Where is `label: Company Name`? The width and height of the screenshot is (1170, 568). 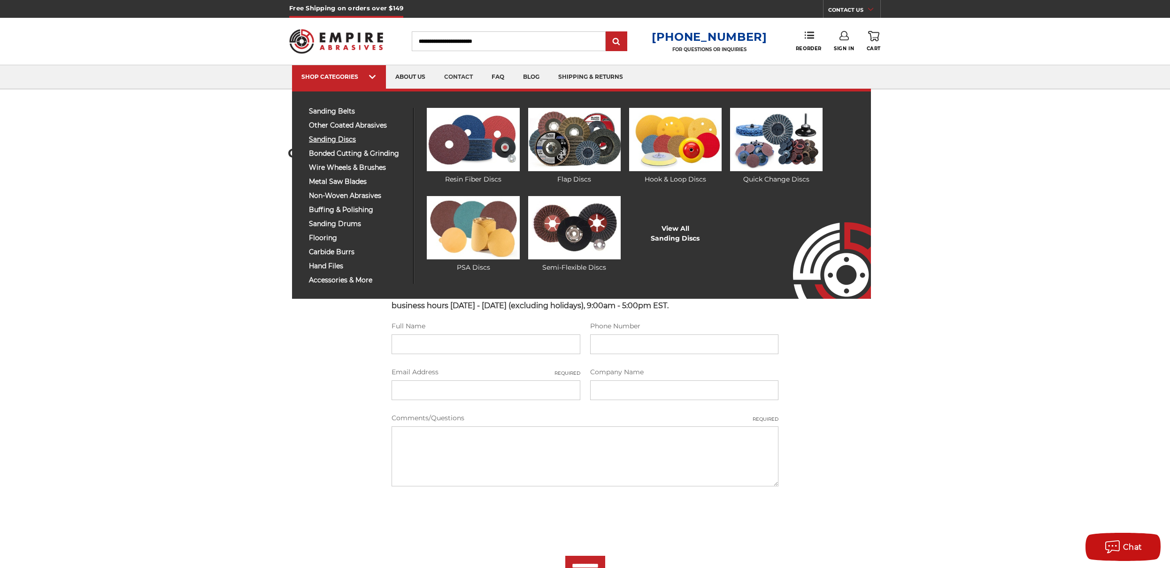
label: Company Name is located at coordinates (684, 372).